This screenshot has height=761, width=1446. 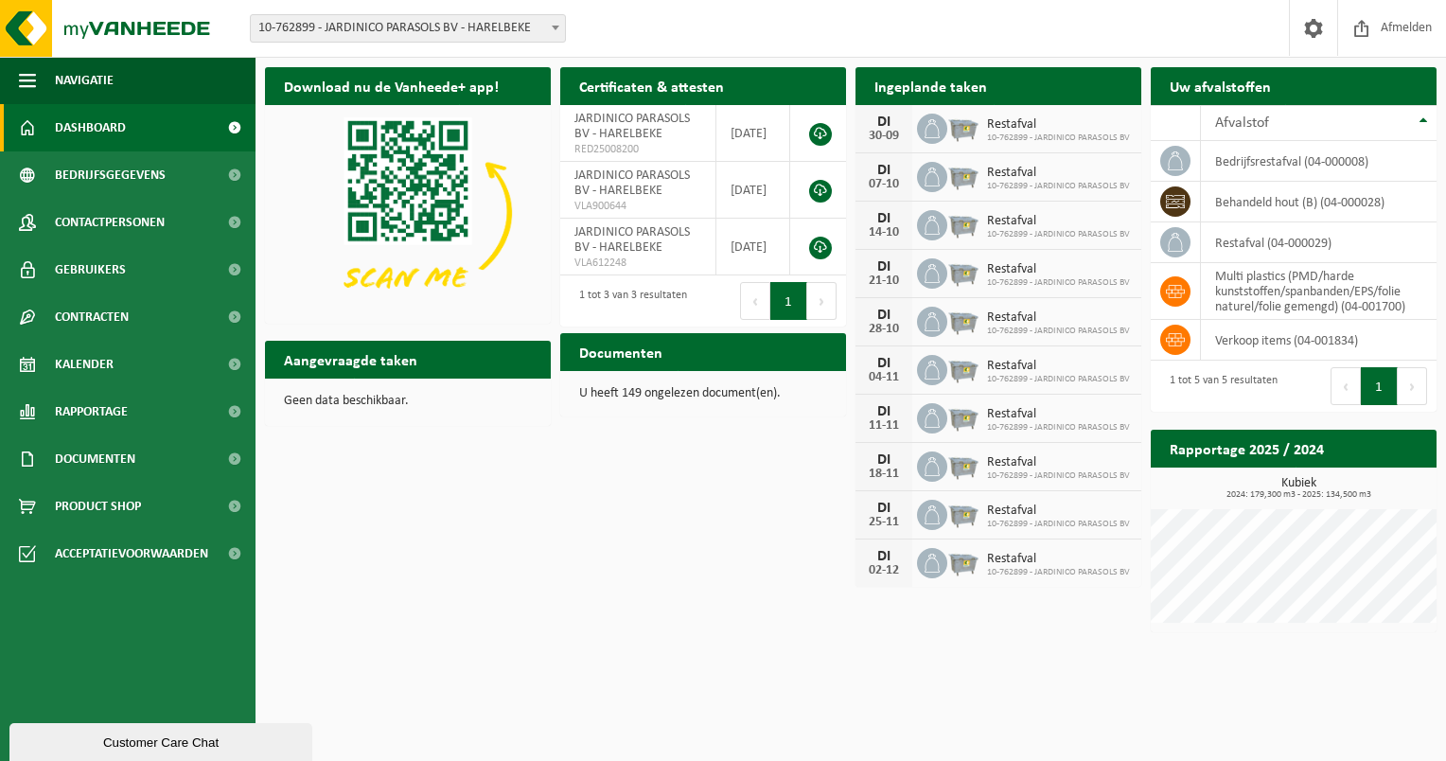 I want to click on td: verkoop items (04-001834), so click(x=1318, y=340).